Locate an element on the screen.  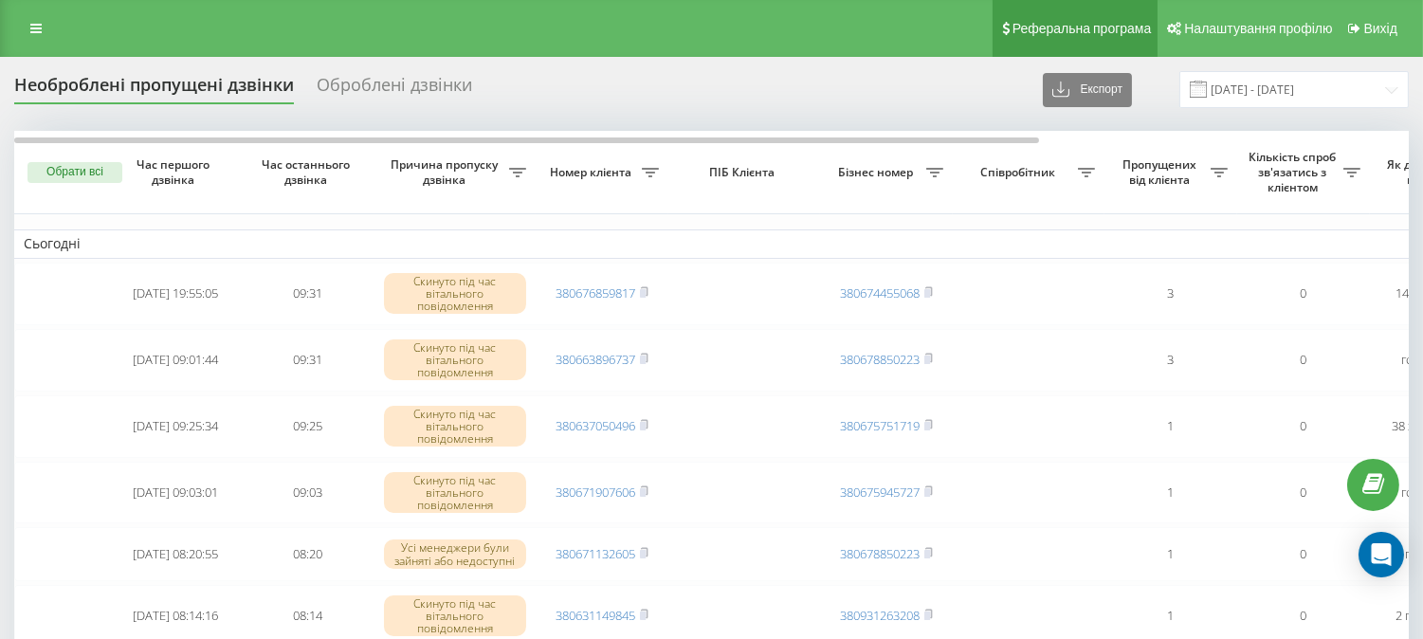
a: 380675945727 is located at coordinates (880, 492).